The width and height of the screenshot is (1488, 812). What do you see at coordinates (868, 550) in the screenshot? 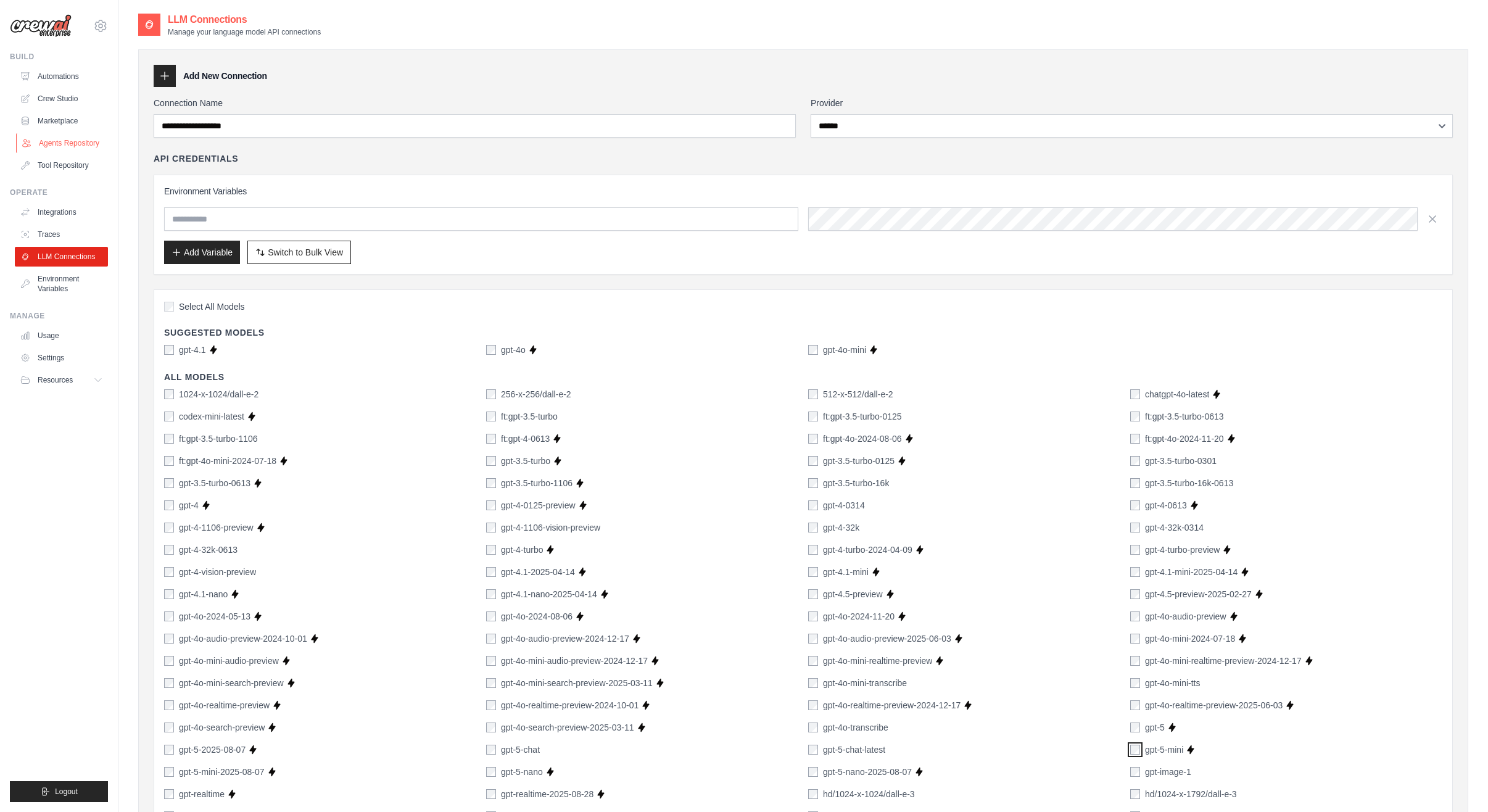
I see `label: gpt-4-turbo-2024-04-09` at bounding box center [868, 550].